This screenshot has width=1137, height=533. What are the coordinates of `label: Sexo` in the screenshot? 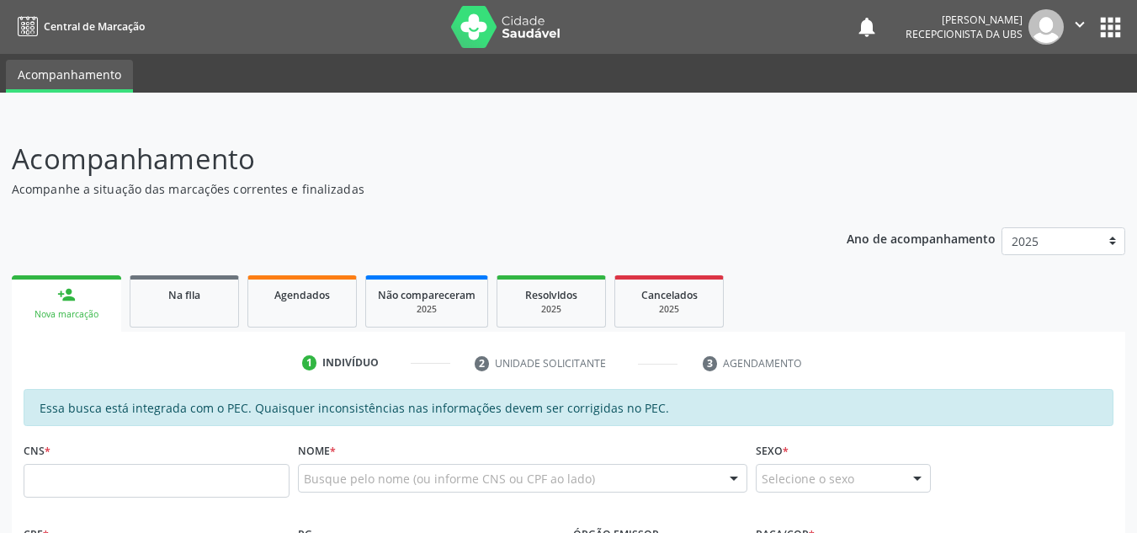 It's located at (771, 450).